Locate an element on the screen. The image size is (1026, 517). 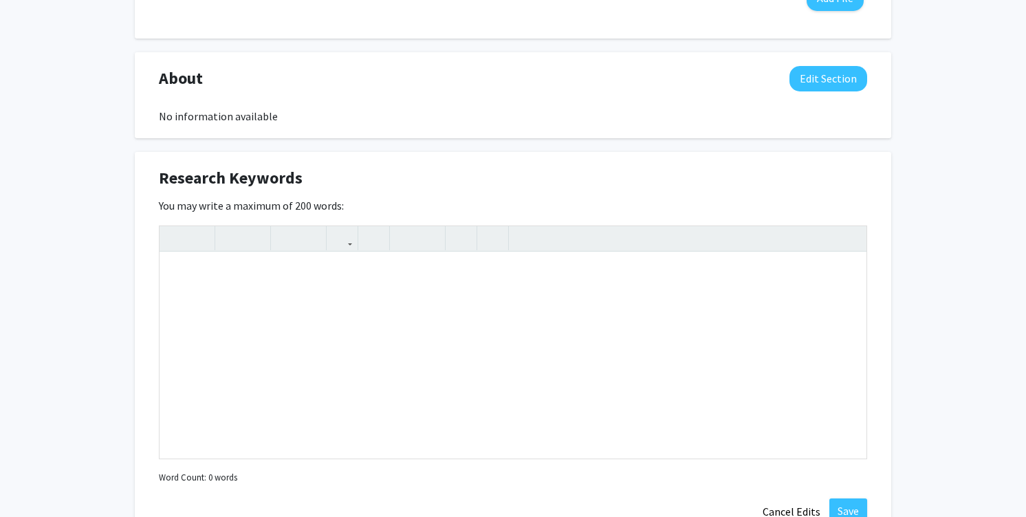
button: Strong (Ctrl + B) is located at coordinates (230, 238).